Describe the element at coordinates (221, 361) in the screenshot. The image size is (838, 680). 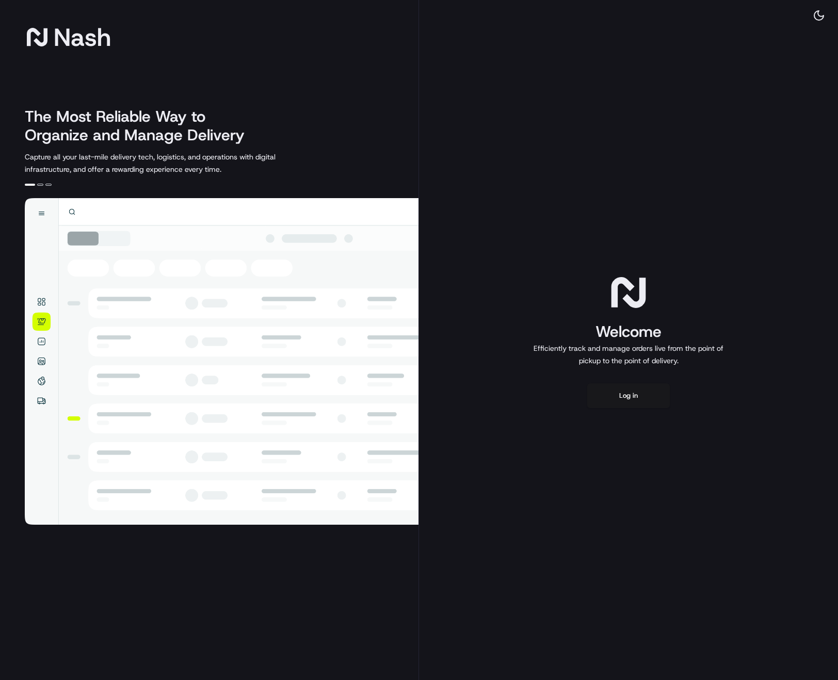
I see `img: illustration` at that location.